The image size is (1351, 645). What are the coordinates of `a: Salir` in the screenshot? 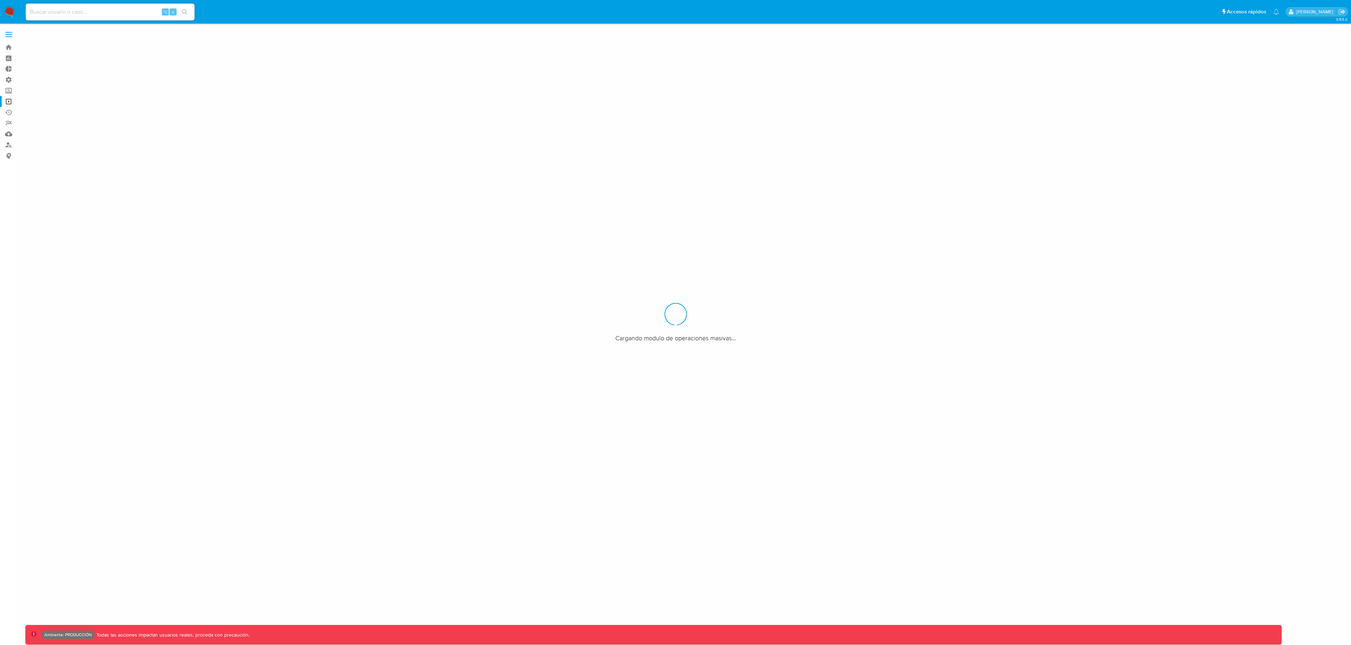 It's located at (1342, 12).